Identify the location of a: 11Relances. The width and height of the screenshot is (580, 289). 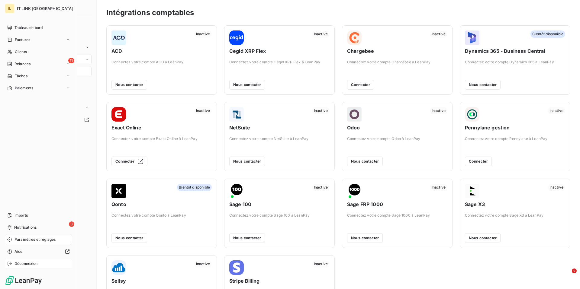
(38, 64).